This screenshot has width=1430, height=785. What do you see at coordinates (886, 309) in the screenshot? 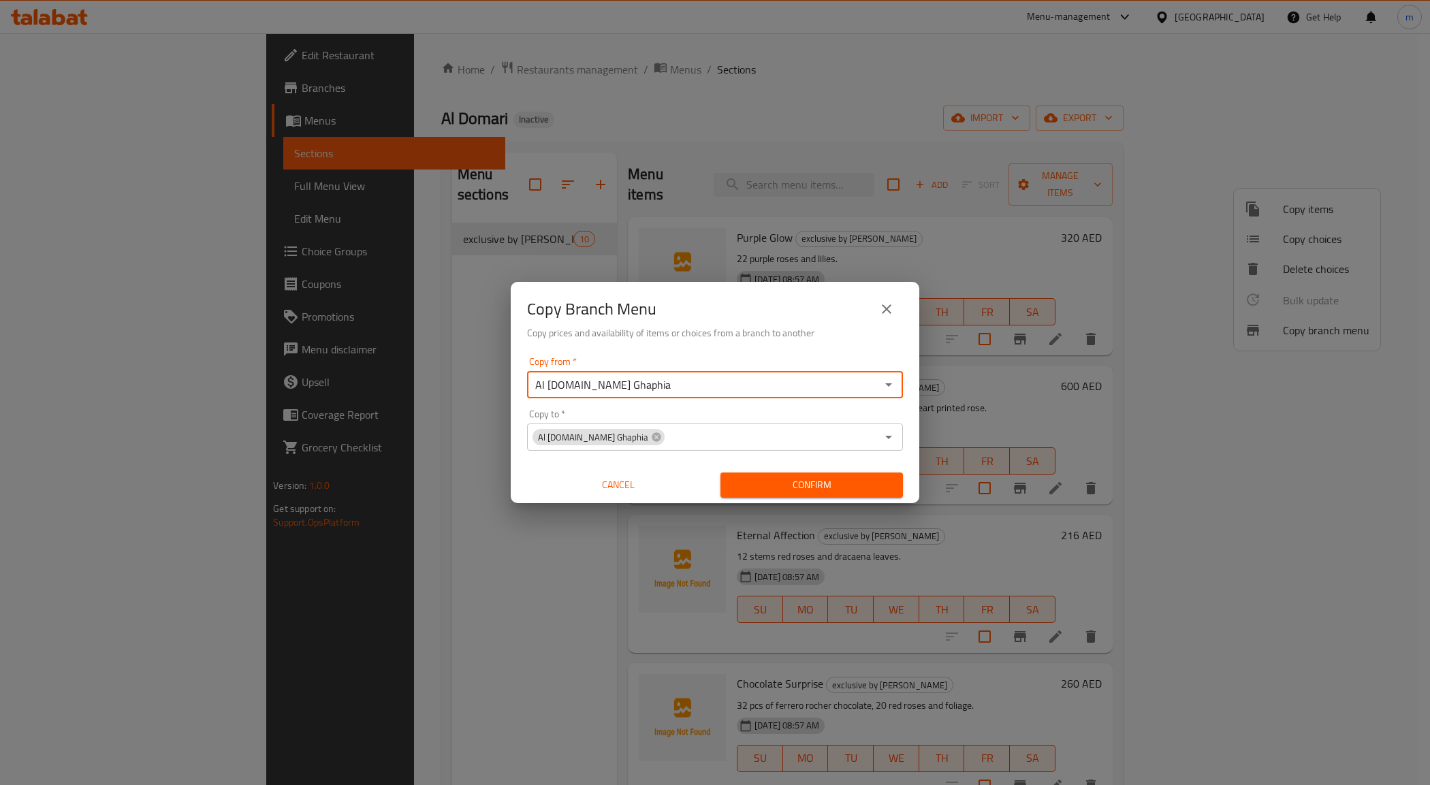
I see `button: close` at bounding box center [886, 309].